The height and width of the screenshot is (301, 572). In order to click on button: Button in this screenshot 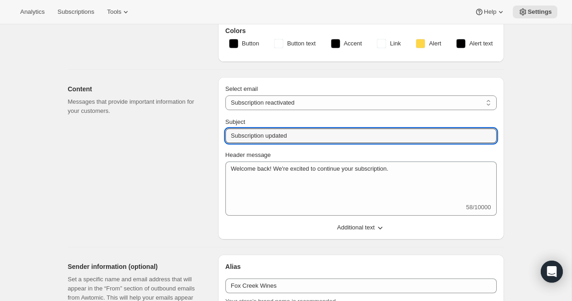, I will do `click(244, 44)`.